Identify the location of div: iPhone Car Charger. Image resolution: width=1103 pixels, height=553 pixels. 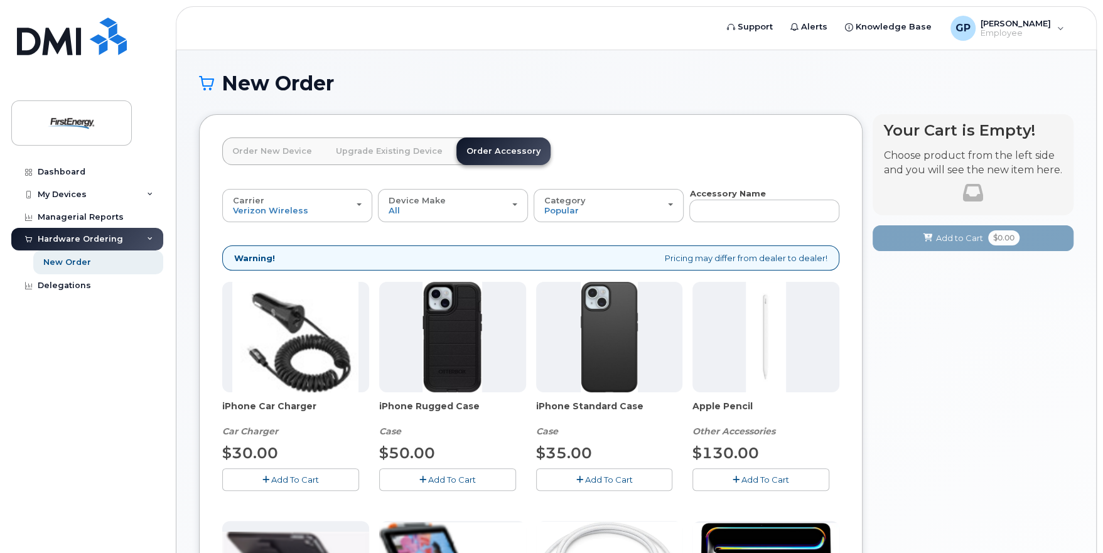
(296, 419).